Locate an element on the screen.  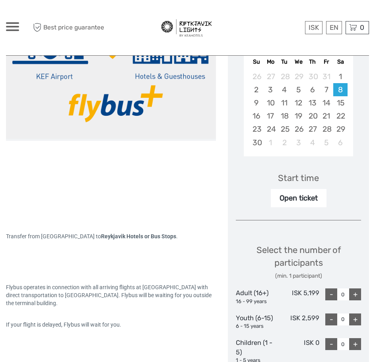
div: Choose Sunday, October 26th, 2025 is located at coordinates (256, 76).